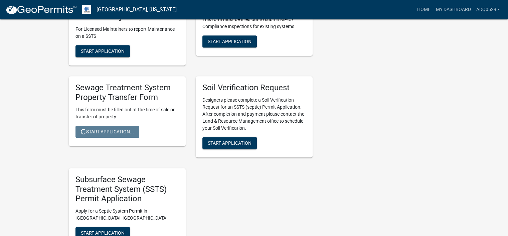 Image resolution: width=508 pixels, height=236 pixels. What do you see at coordinates (254, 23) in the screenshot?
I see `p: This form must be filled out to submit MPCA Compliance Inspections for existing systems` at bounding box center [254, 23].